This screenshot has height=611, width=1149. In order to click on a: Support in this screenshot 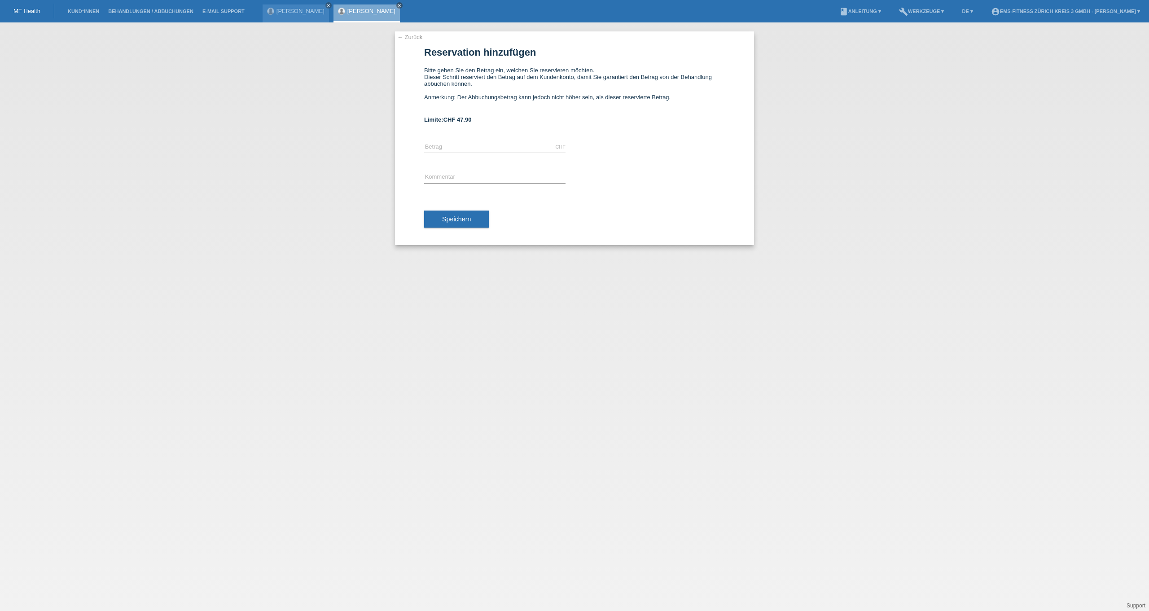, I will do `click(1136, 605)`.